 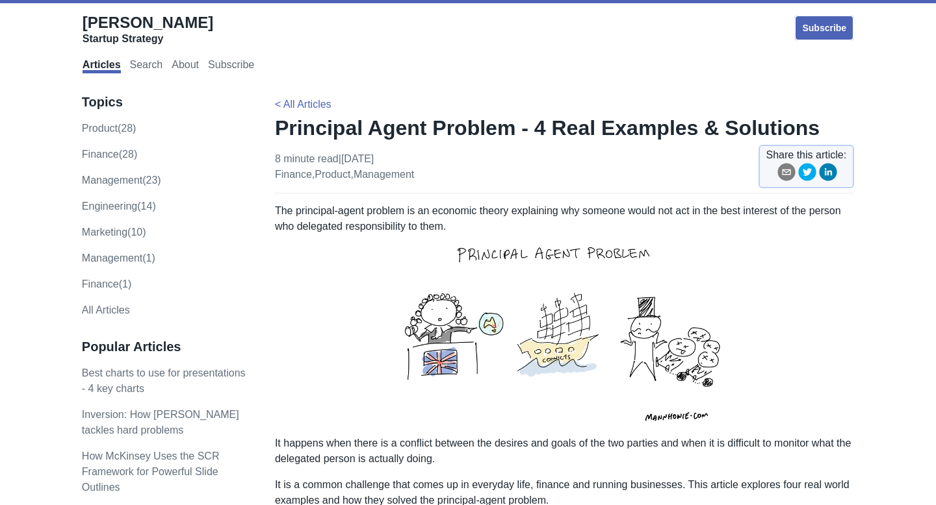 I want to click on a: finance(28), so click(x=109, y=154).